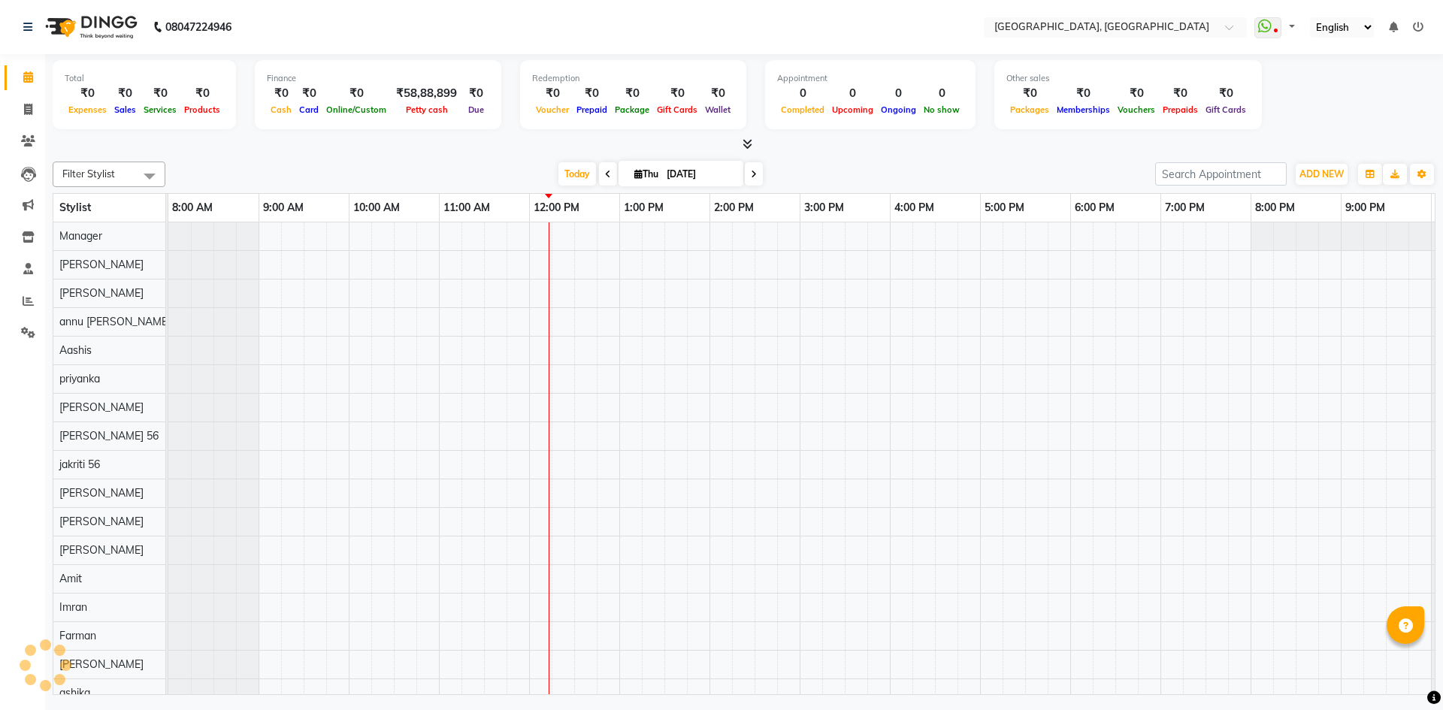  I want to click on span: Completed, so click(803, 110).